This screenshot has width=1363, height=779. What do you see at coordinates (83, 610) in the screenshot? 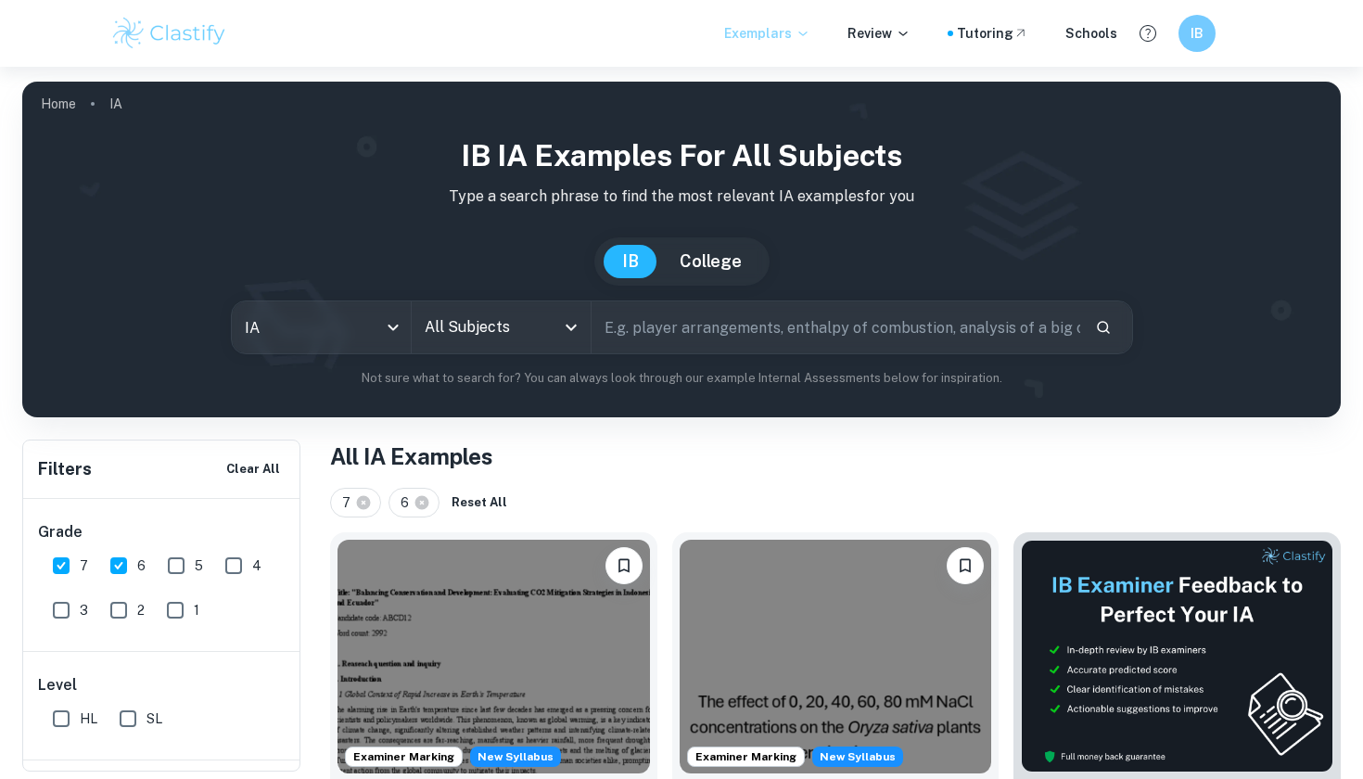
I see `span: 3` at bounding box center [83, 610].